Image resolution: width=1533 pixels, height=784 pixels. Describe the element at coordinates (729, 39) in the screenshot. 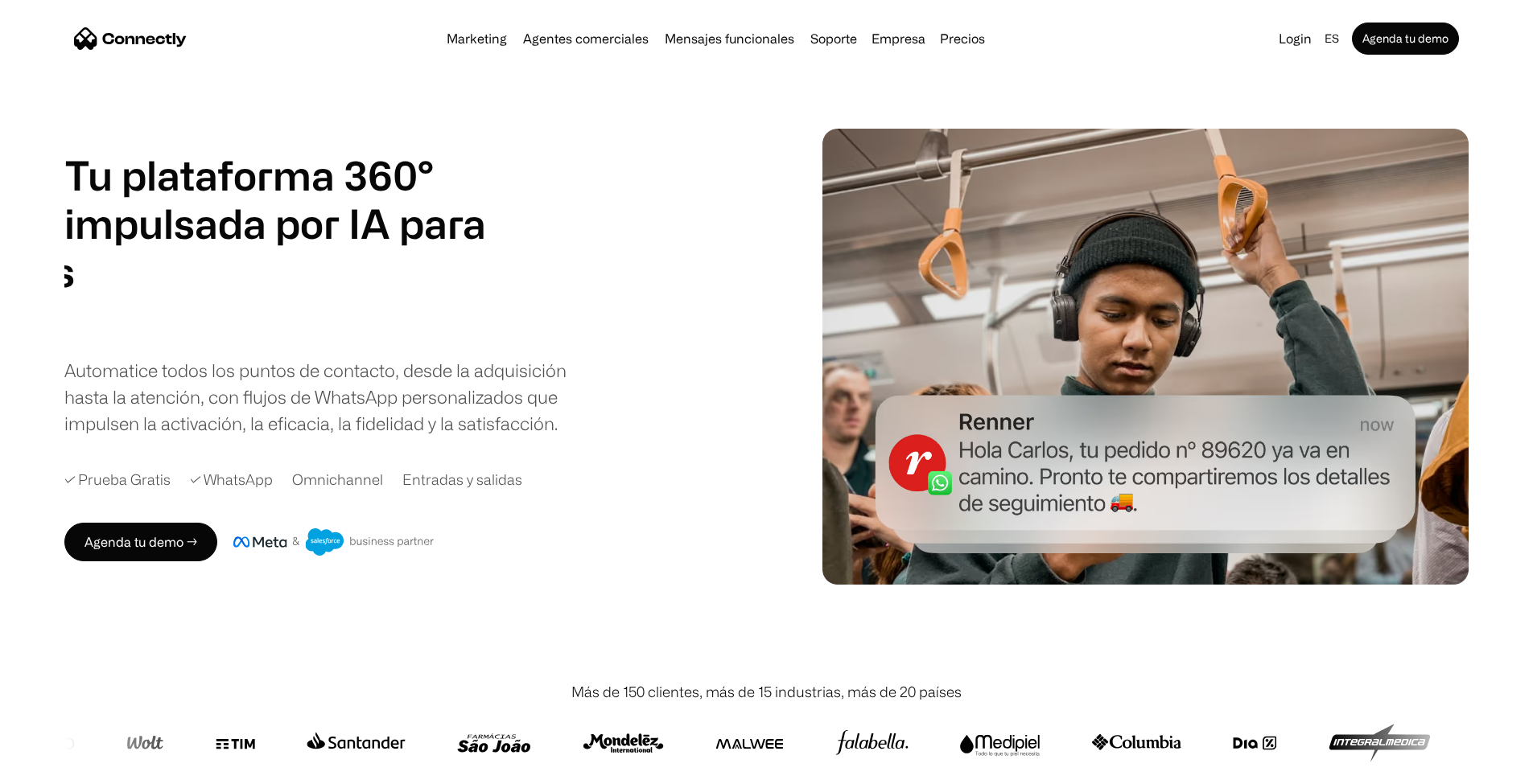

I see `a: Mensajes funcionales` at that location.